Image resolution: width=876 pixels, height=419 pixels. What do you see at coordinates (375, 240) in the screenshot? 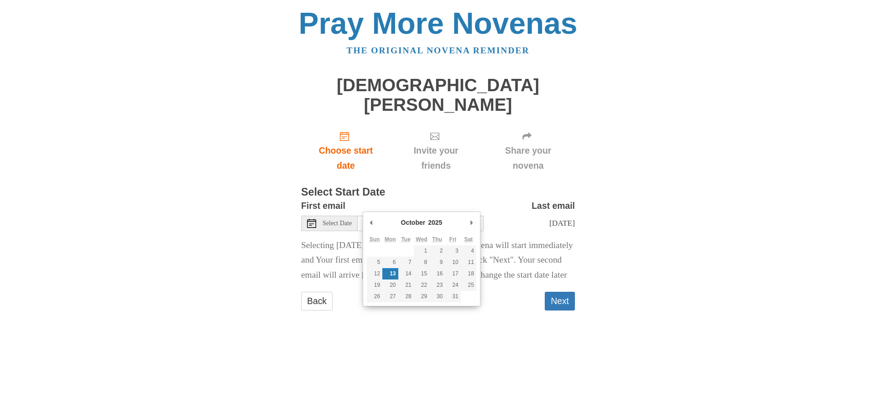
I see `abbr: Sunday` at bounding box center [375, 240].